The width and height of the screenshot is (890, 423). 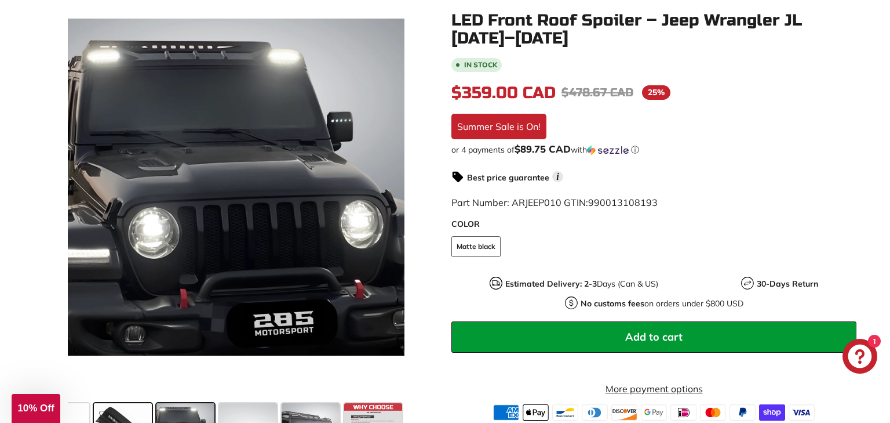 What do you see at coordinates (36, 408) in the screenshot?
I see `div: 10% Off` at bounding box center [36, 408].